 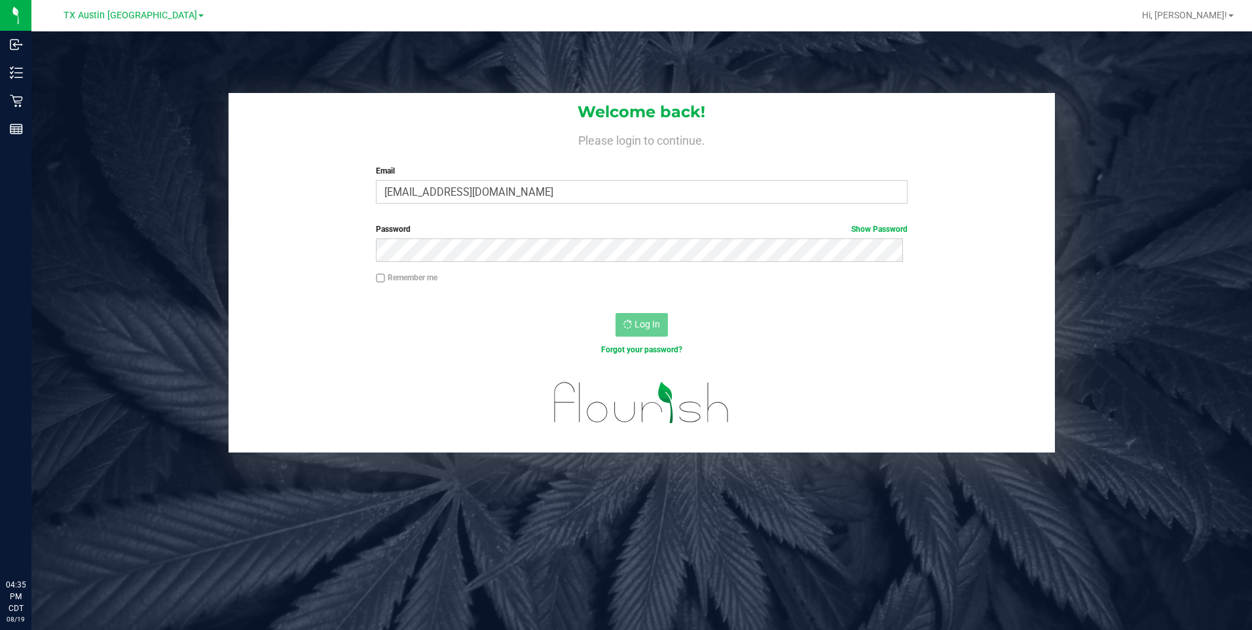 I want to click on inline-svg: Reports, so click(x=16, y=129).